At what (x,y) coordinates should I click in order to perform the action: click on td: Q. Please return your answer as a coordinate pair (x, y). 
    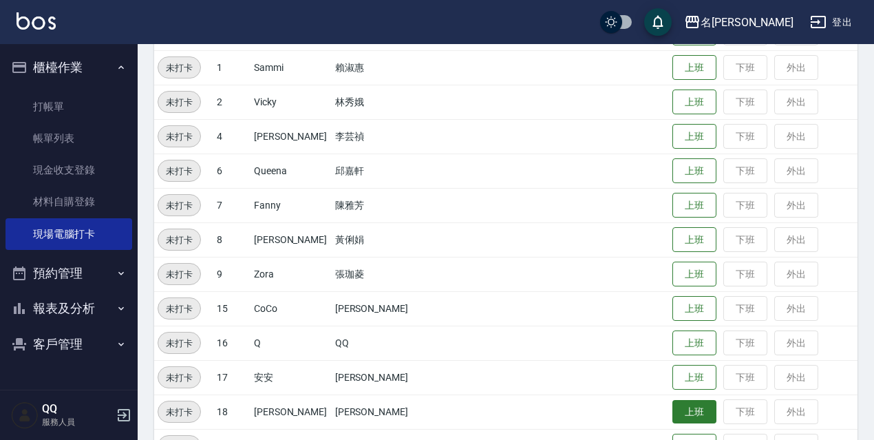
    Looking at the image, I should click on (291, 343).